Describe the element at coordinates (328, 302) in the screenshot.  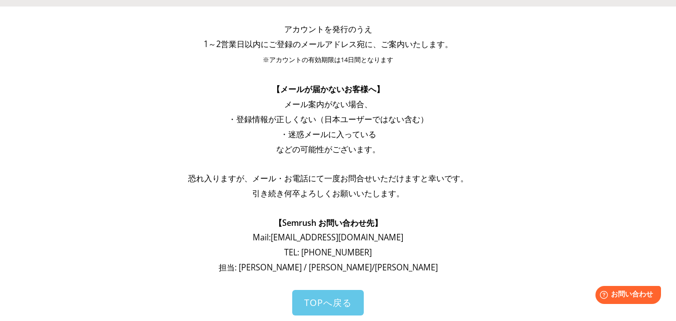
I see `a: TOPへ戻る` at that location.